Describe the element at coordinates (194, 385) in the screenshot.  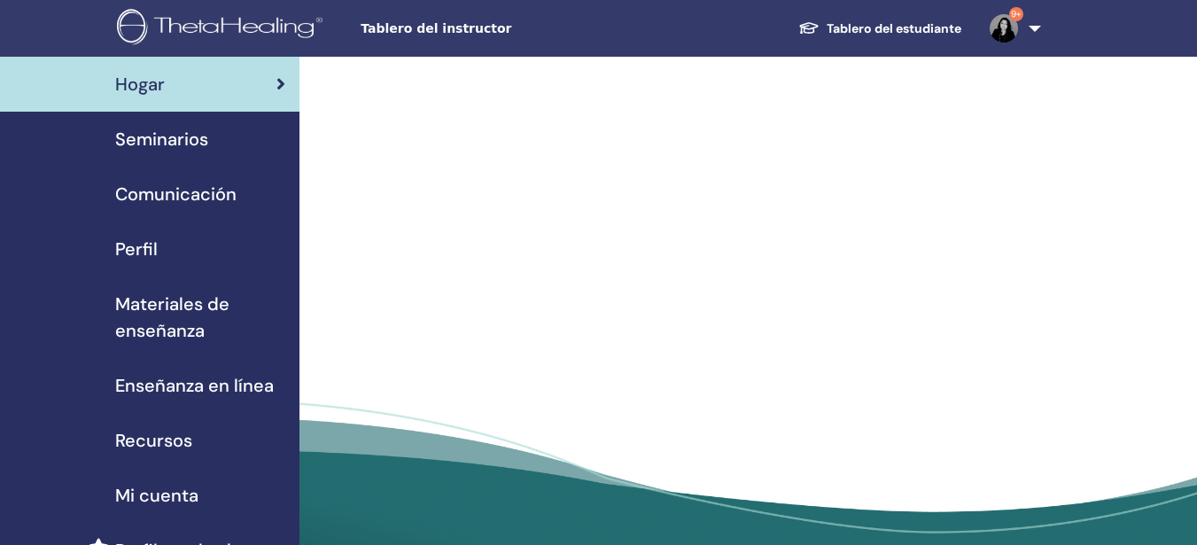
I see `span: Enseñanza en línea` at that location.